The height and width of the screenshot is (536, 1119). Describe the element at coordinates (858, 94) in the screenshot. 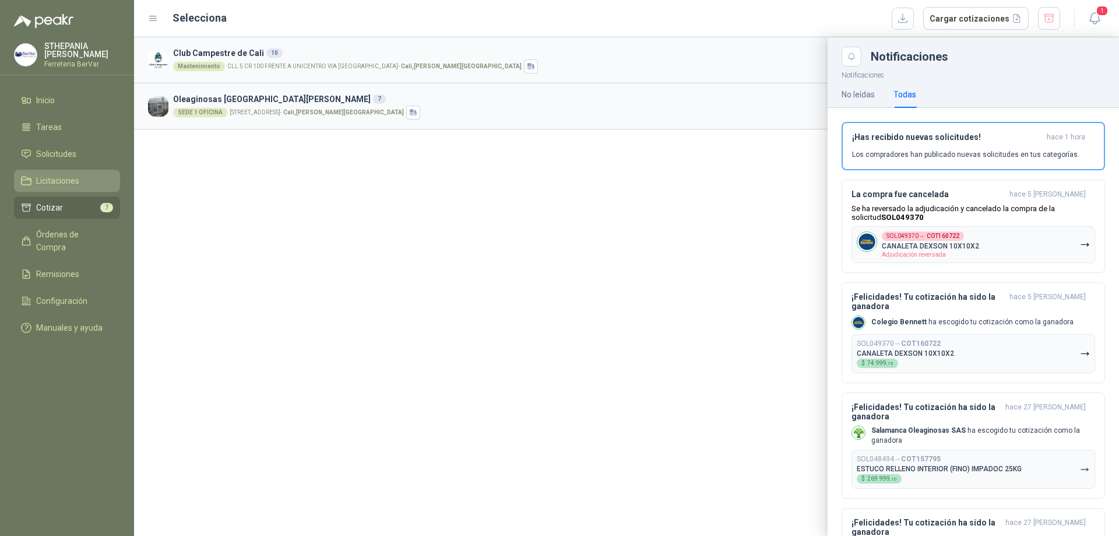

I see `div: No leídas` at that location.